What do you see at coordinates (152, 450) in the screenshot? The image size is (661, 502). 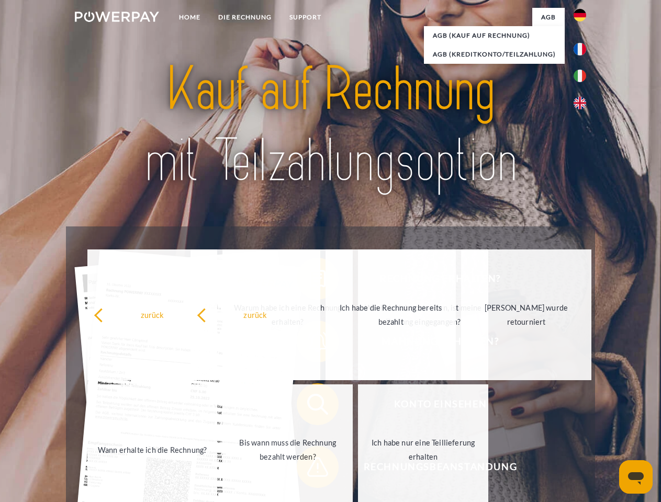 I see `div: Wann erhalte ich die Rechnung?` at bounding box center [152, 450].